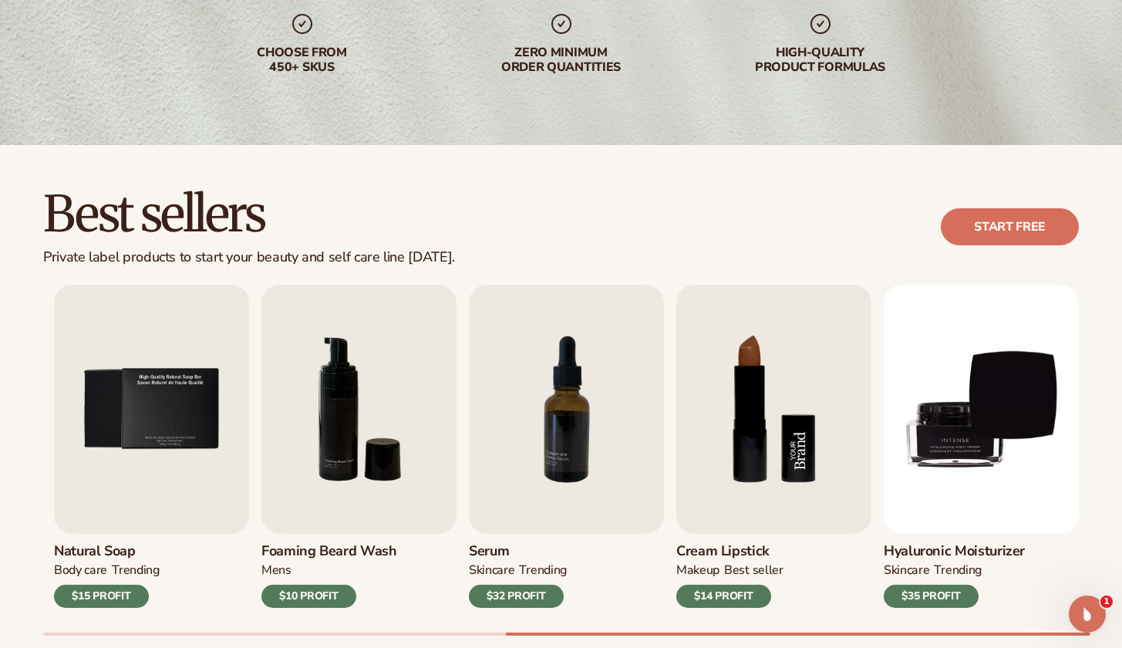 The image size is (1122, 648). Describe the element at coordinates (517, 551) in the screenshot. I see `h3: Serum` at that location.